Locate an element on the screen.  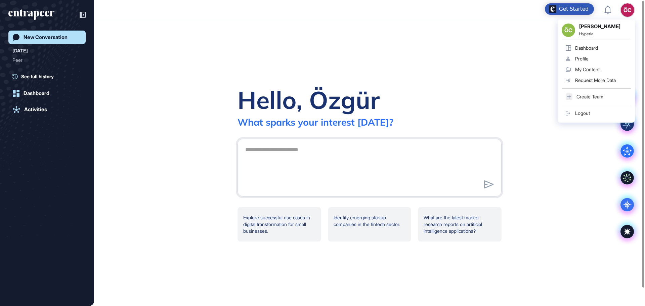
span: See full history is located at coordinates (37, 76).